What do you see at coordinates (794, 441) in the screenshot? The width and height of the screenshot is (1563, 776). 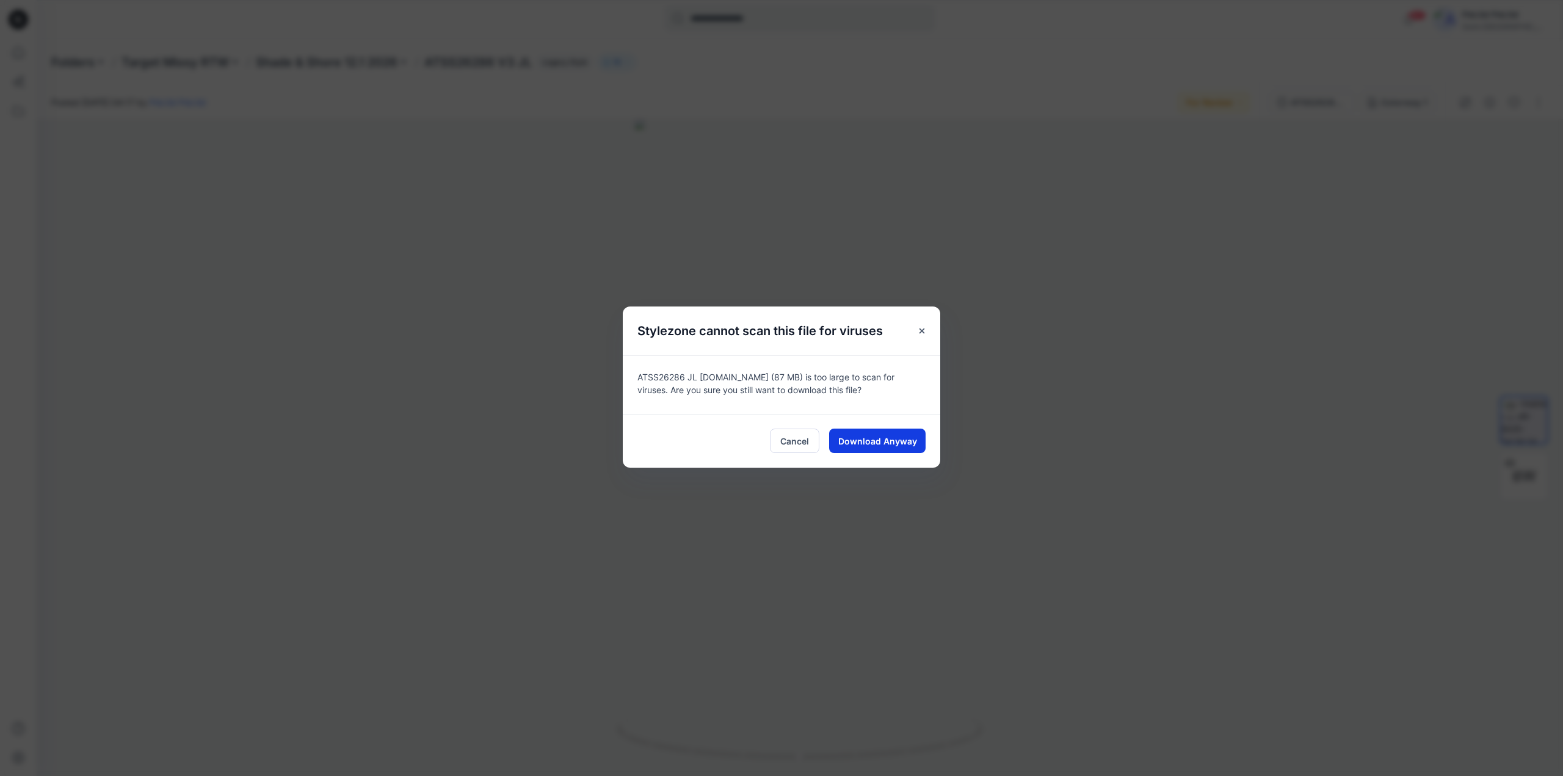 I see `button: Cancel` at bounding box center [794, 441].